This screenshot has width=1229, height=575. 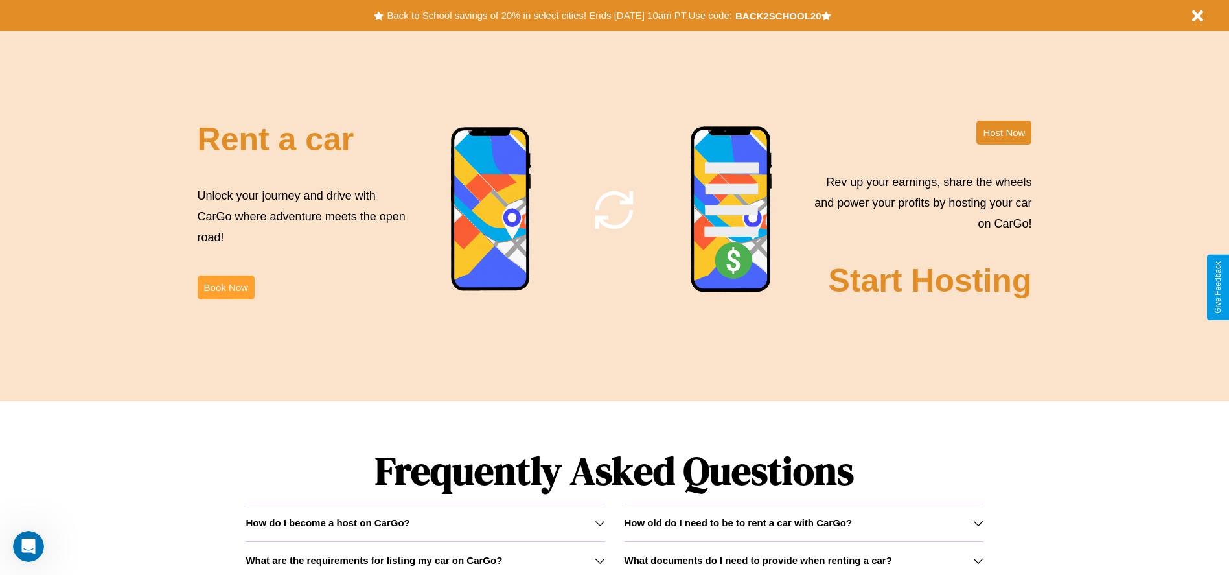 I want to click on b: BACK2SCHOOL20, so click(x=778, y=16).